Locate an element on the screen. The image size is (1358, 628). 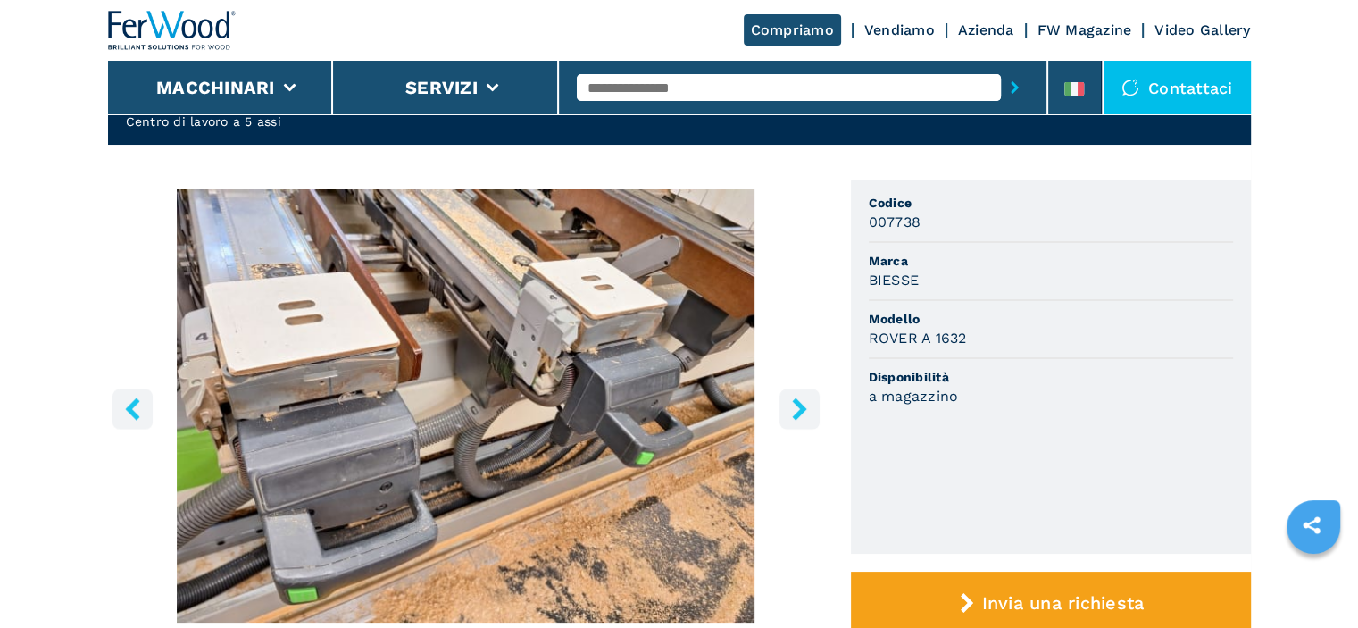
h3: a magazzino is located at coordinates (913, 396).